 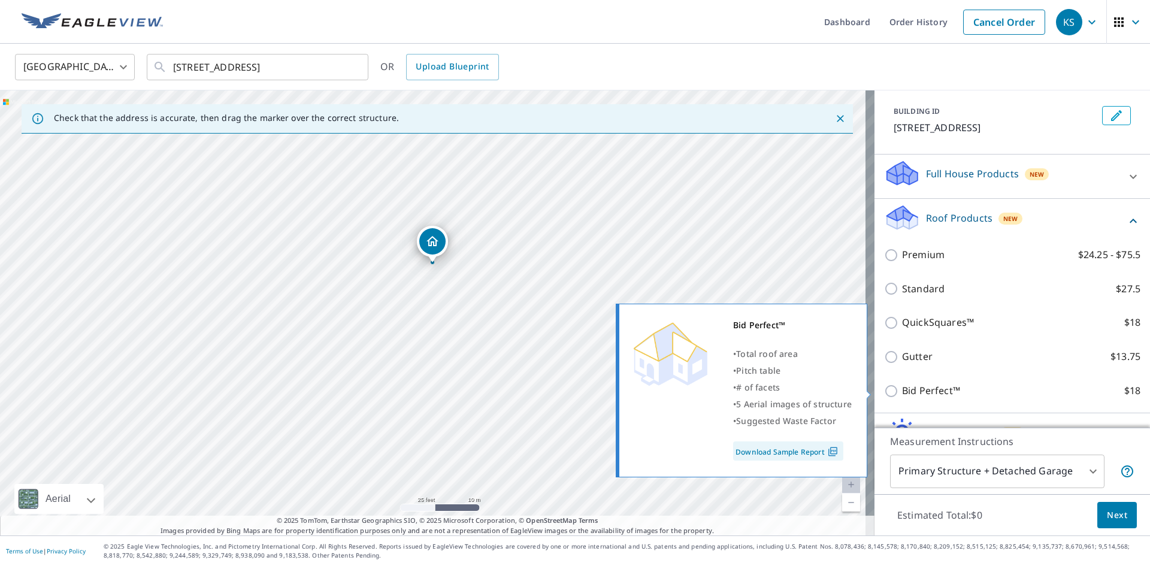 I want to click on a: Download Sample Report, so click(x=788, y=451).